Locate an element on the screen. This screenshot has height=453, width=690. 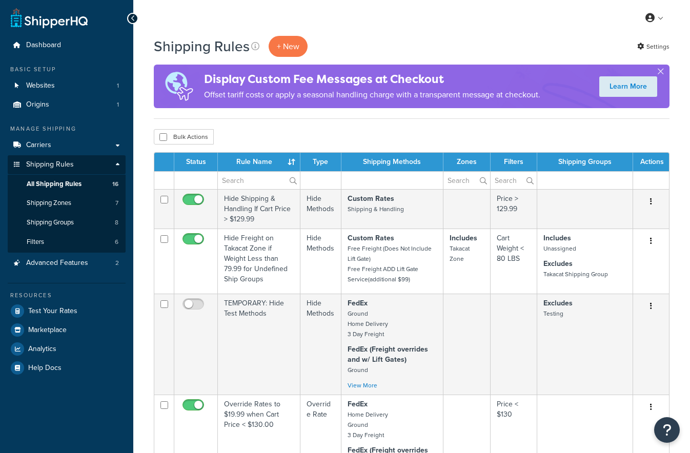
span: Websites is located at coordinates (41, 86).